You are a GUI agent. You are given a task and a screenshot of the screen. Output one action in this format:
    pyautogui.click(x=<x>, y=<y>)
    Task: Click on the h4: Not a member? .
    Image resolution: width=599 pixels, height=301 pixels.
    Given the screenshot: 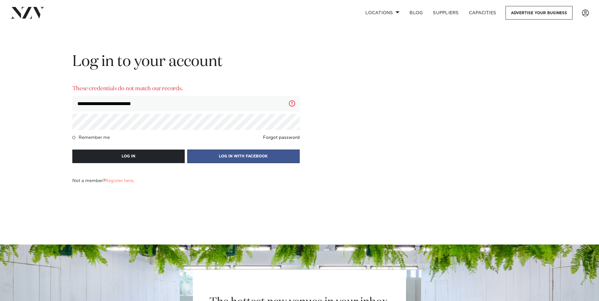 What is the action you would take?
    pyautogui.click(x=103, y=181)
    